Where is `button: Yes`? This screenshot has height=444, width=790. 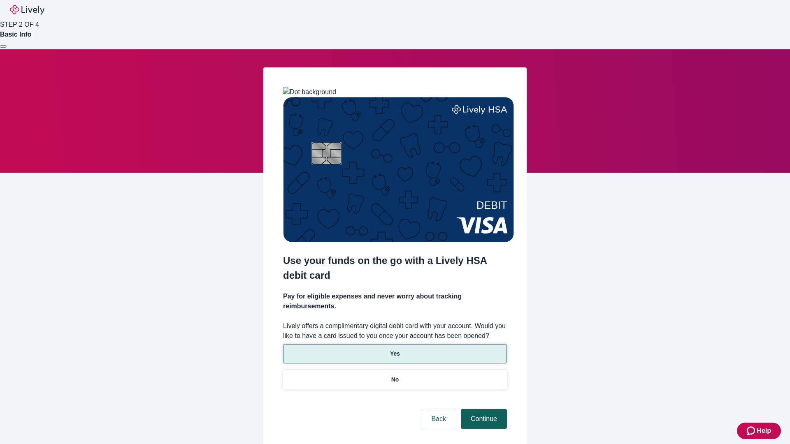
button: Yes is located at coordinates (395, 354).